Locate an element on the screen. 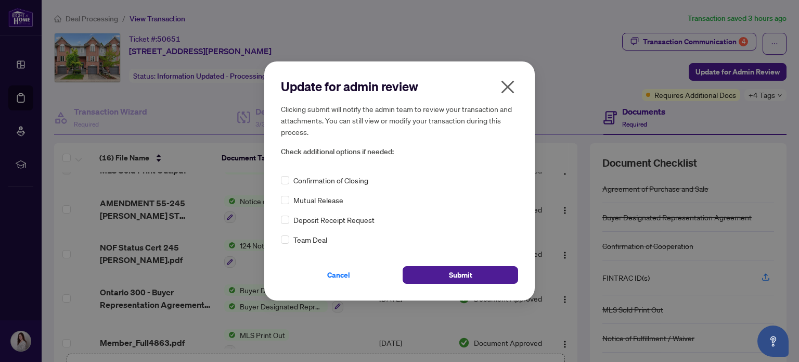  h5: Clicking submit will notify the admin team to review your transaction and attachments. You can st... is located at coordinates (400, 120).